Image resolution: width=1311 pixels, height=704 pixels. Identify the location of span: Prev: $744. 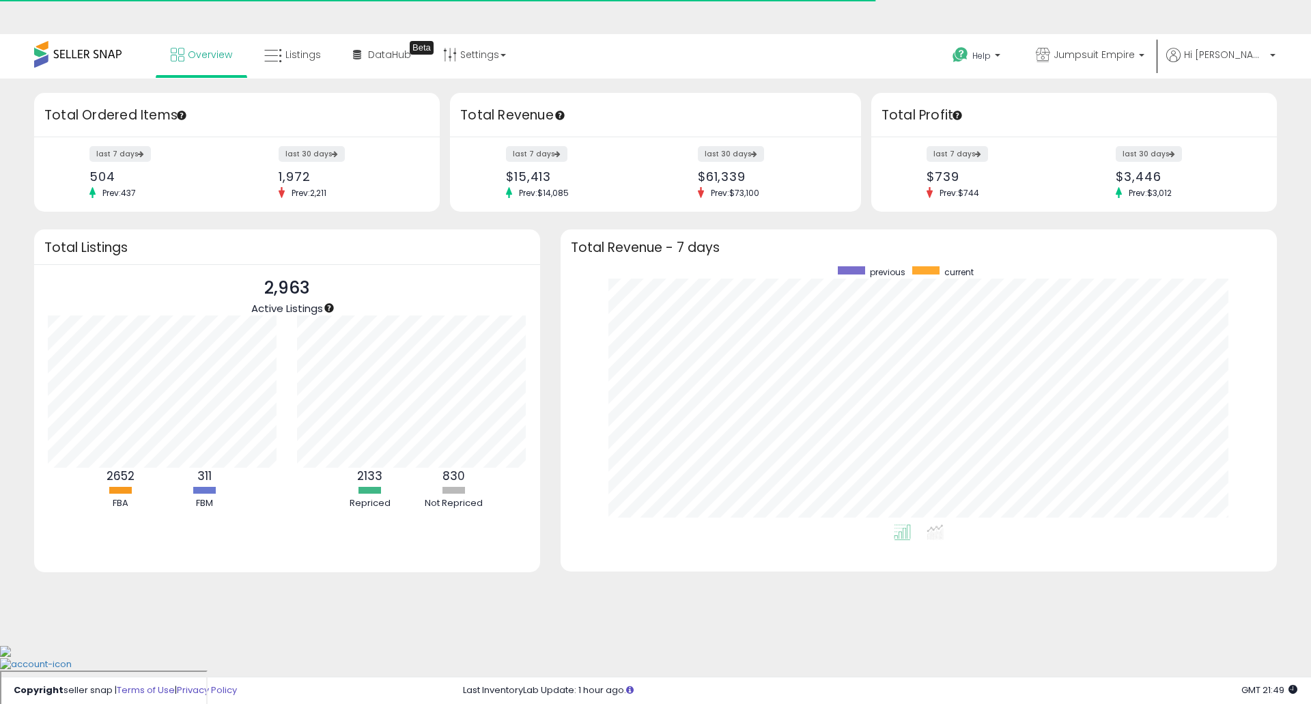
(960, 193).